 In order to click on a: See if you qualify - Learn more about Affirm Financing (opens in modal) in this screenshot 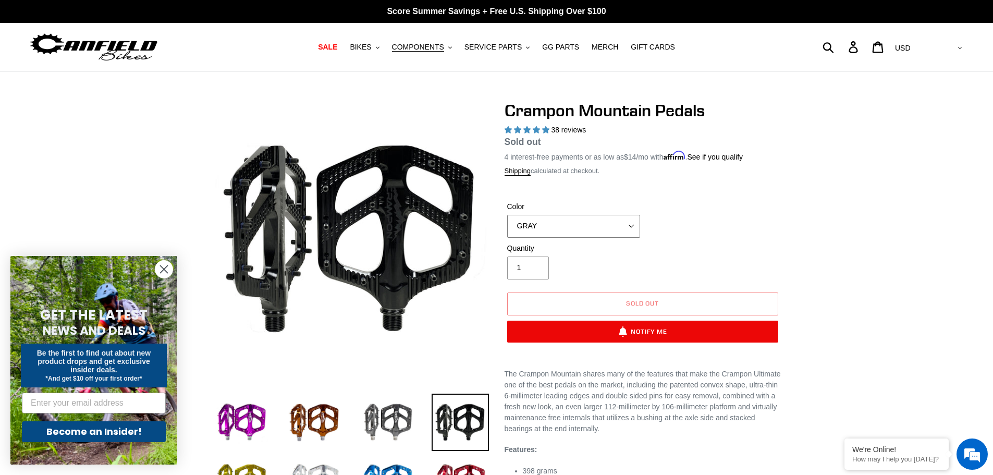, I will do `click(714, 157)`.